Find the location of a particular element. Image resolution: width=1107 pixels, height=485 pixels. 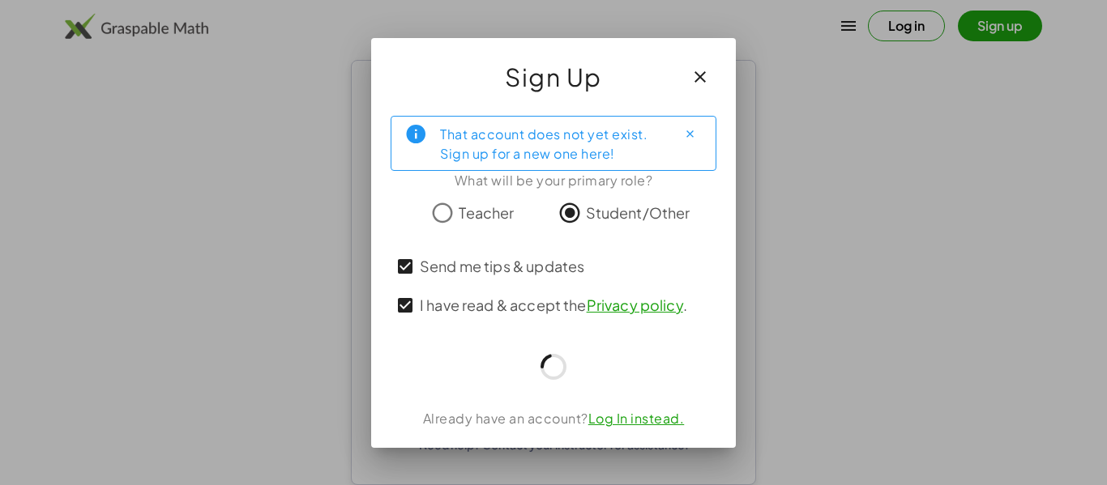

div: What will be your primary role? is located at coordinates (553, 181).